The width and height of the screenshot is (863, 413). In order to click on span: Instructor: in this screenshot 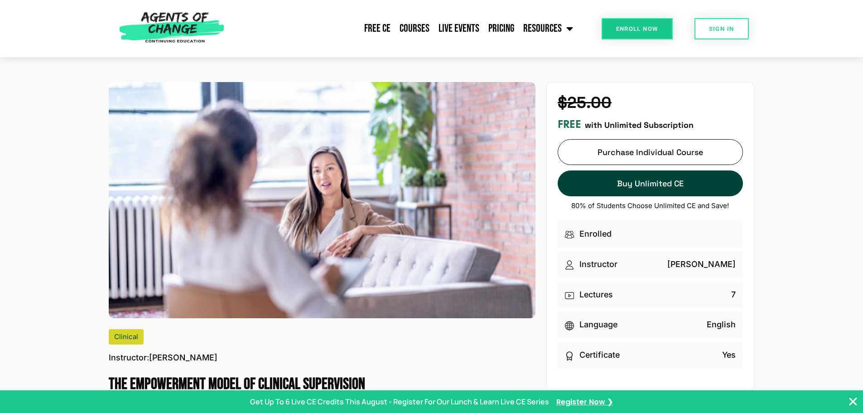, I will do `click(129, 358)`.